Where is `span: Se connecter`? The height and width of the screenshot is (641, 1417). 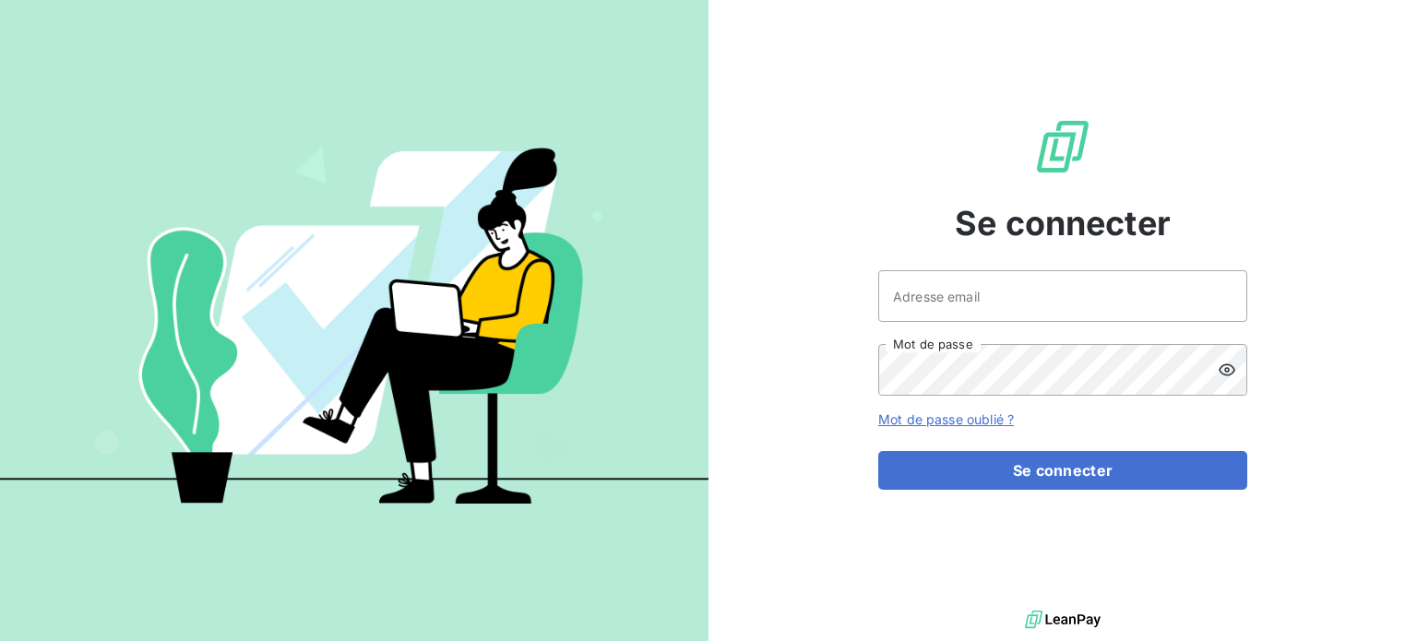
span: Se connecter is located at coordinates (1062, 223).